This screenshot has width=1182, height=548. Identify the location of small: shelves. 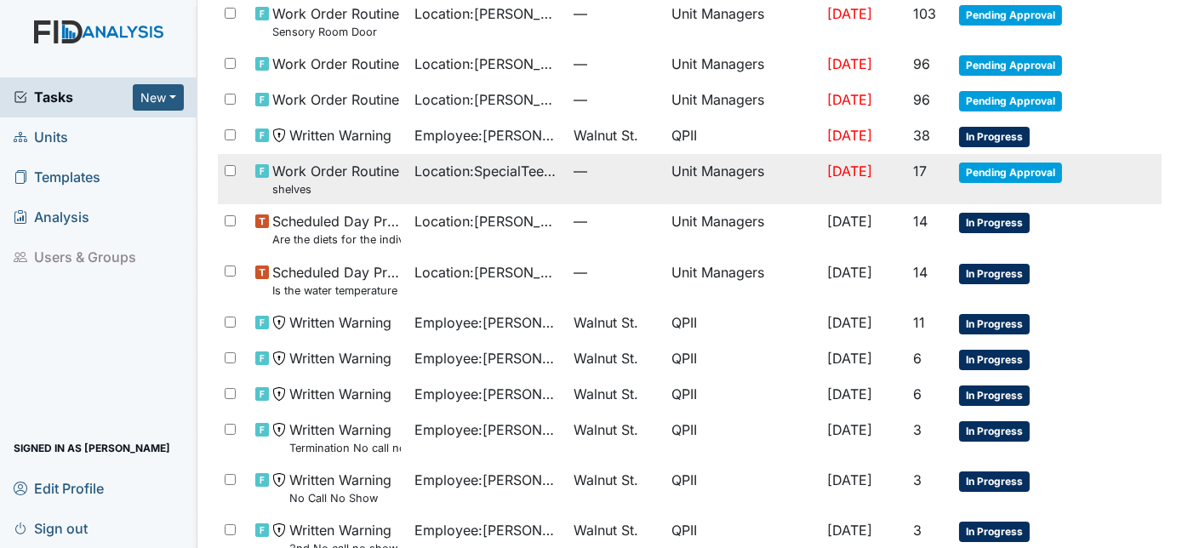
(335, 189).